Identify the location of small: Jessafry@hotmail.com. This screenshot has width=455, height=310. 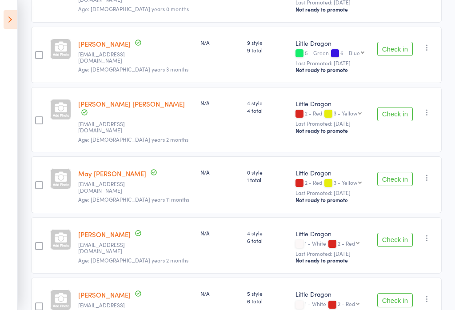
(107, 127).